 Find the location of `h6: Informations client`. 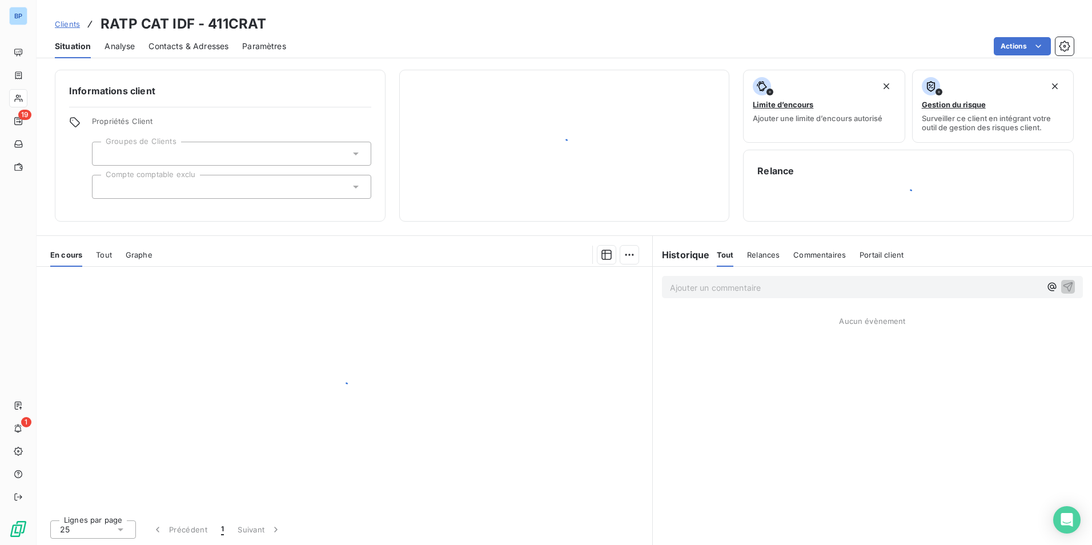

h6: Informations client is located at coordinates (220, 91).